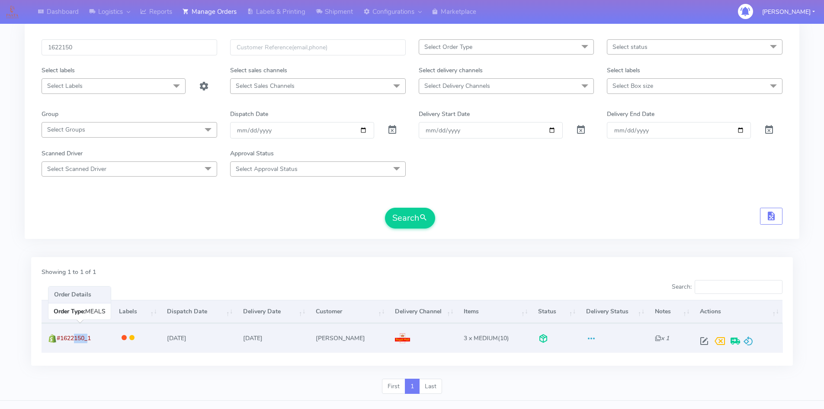 This screenshot has height=409, width=824. Describe the element at coordinates (80, 295) in the screenshot. I see `h3: Order Details` at that location.